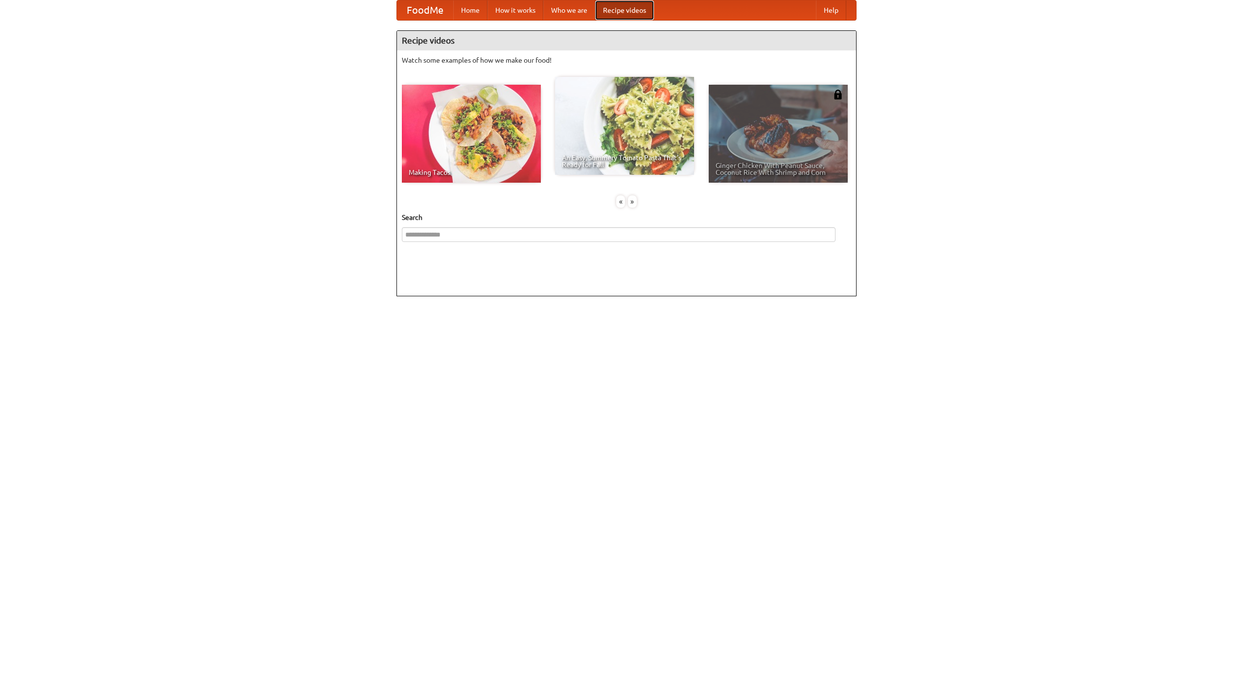 The image size is (1253, 693). Describe the element at coordinates (625, 126) in the screenshot. I see `a: An Easy, Summery Tomato Pasta That's Ready for Fall` at that location.